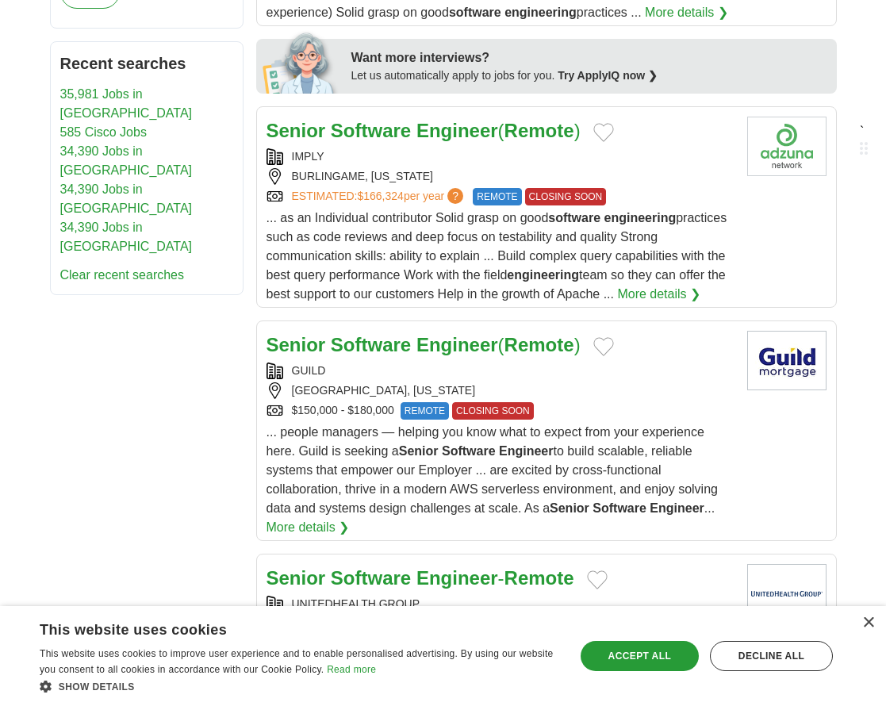 This screenshot has width=886, height=706. I want to click on div: This website uses cookies, so click(279, 627).